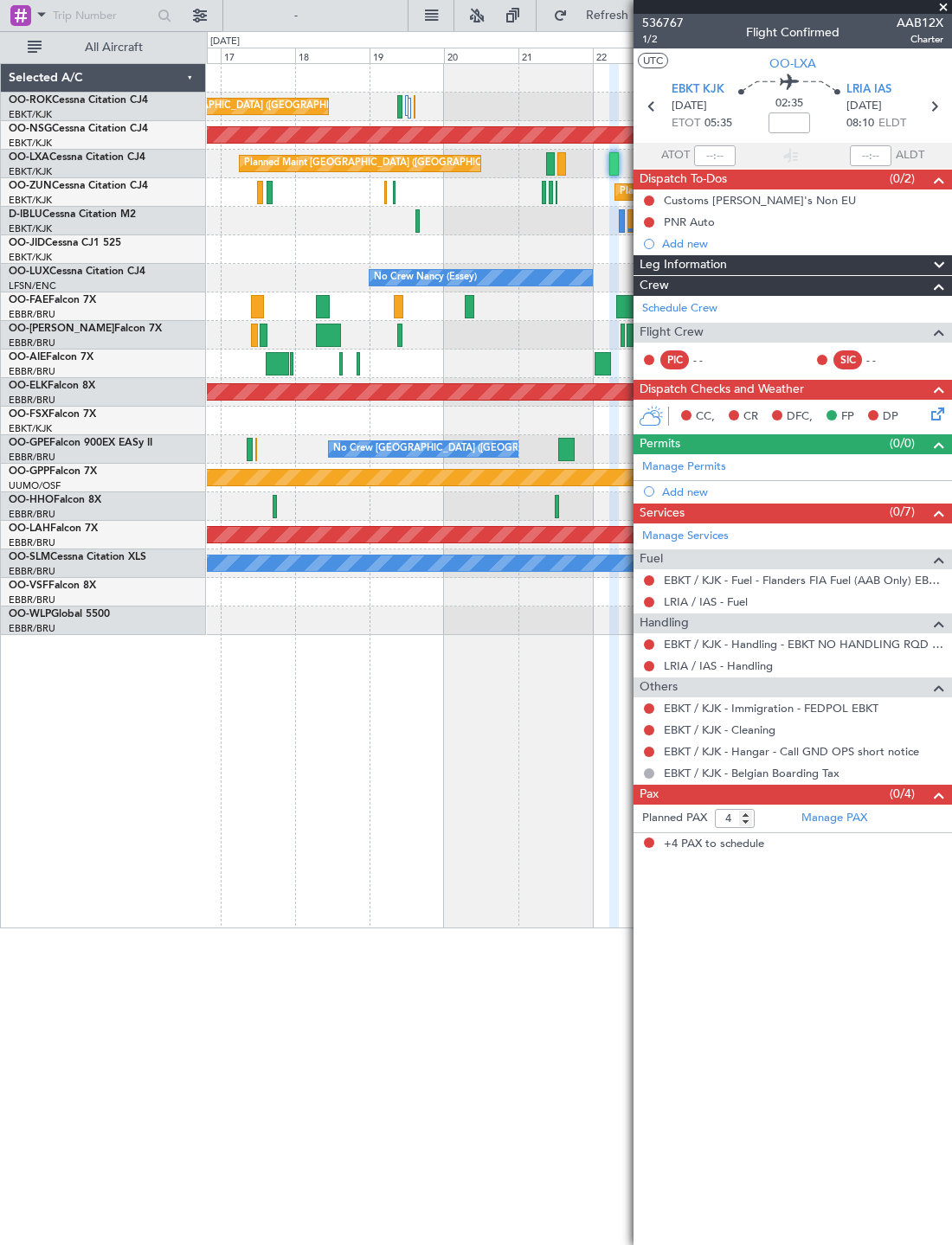 The height and width of the screenshot is (1245, 952). Describe the element at coordinates (901, 442) in the screenshot. I see `span: (0/0)` at that location.